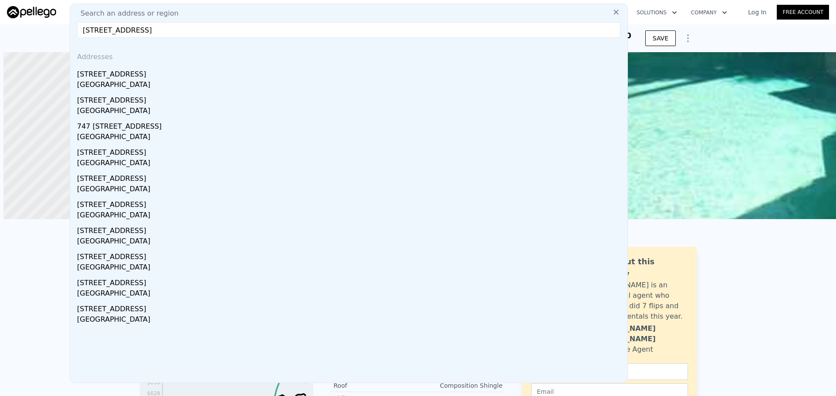  What do you see at coordinates (376, 386) in the screenshot?
I see `div: Roof` at bounding box center [376, 386].